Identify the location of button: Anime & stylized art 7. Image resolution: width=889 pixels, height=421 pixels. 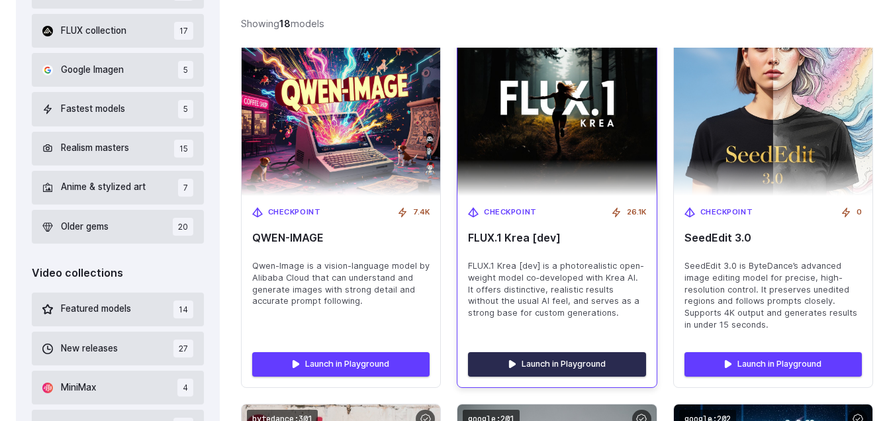
(118, 187).